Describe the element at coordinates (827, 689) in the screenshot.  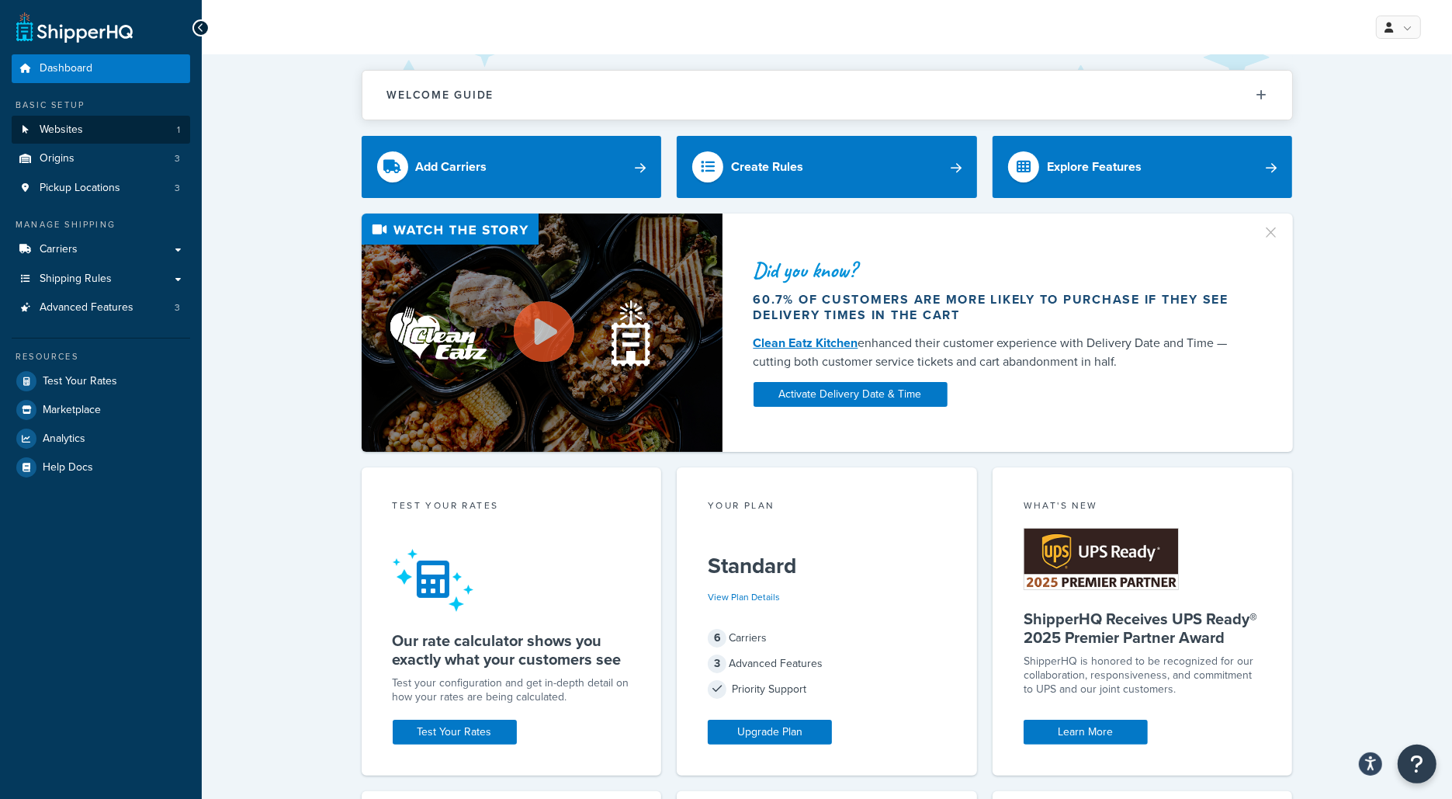
I see `div: Priority Support` at that location.